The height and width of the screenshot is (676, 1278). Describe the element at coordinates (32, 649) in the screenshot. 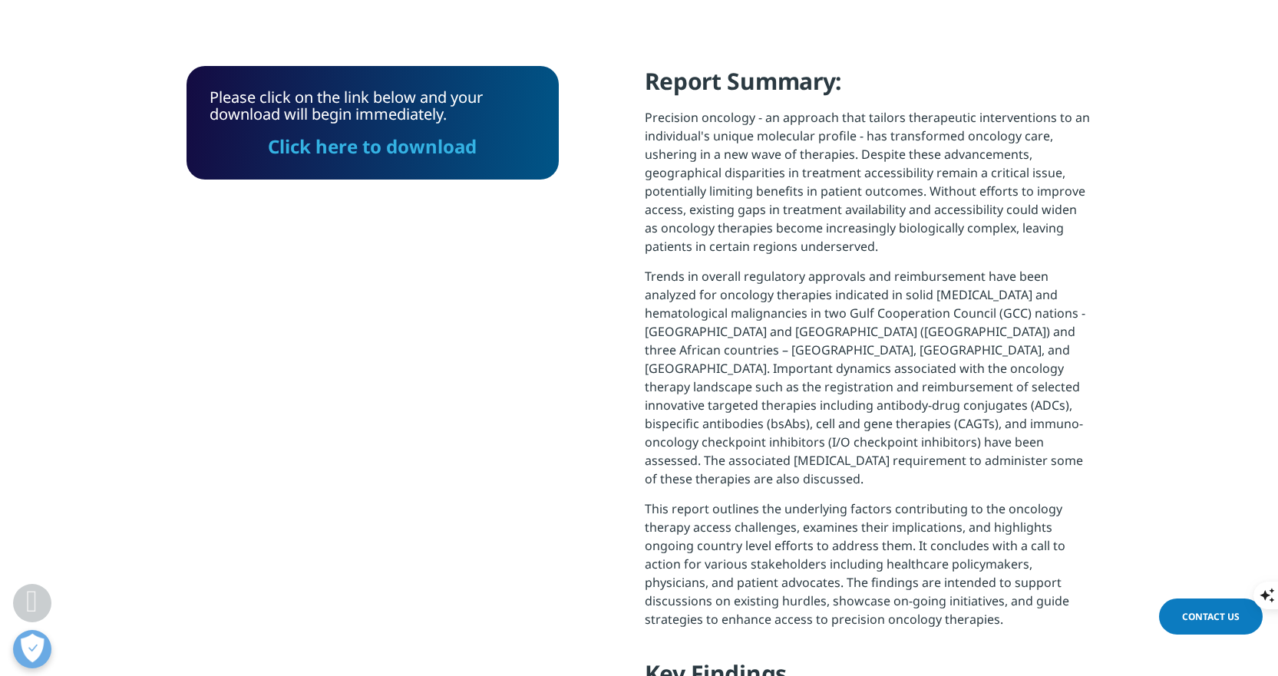

I see `button: Open Preferences` at that location.